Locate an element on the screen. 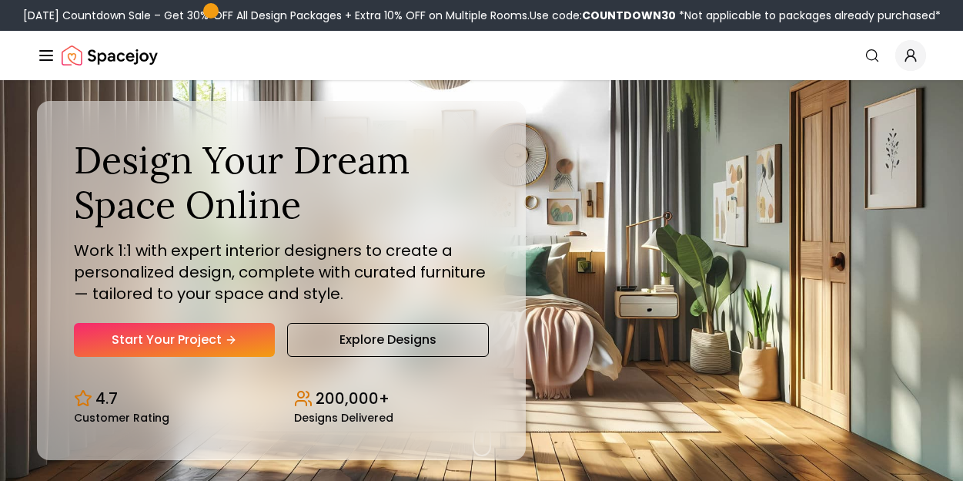  h1: Design Your Dream Space Online is located at coordinates (281, 182).